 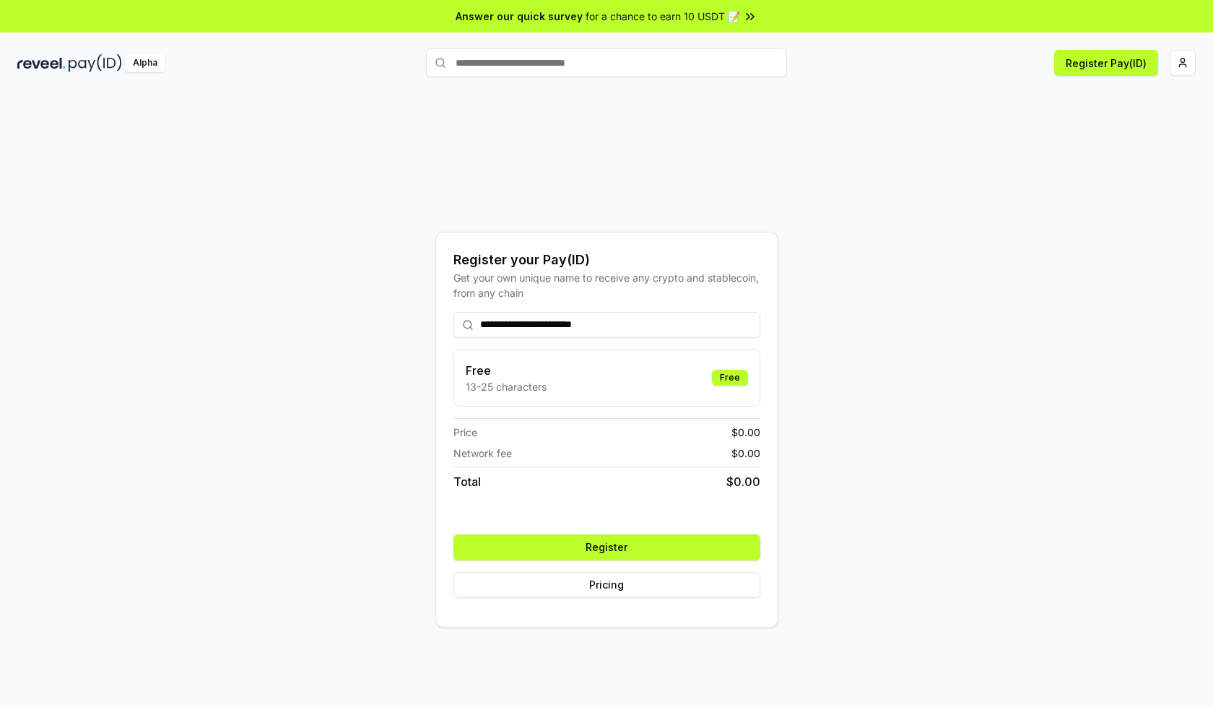 What do you see at coordinates (606, 285) in the screenshot?
I see `div: Get your own unique name to receive any crypto and stablecoin, from any chain` at bounding box center [606, 285].